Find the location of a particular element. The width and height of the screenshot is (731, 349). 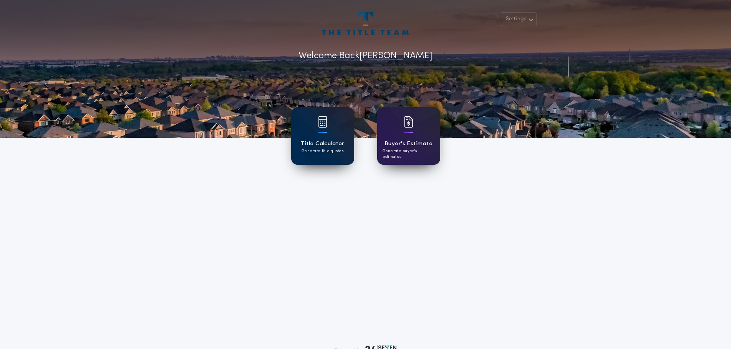

button: Settings is located at coordinates (519, 19).